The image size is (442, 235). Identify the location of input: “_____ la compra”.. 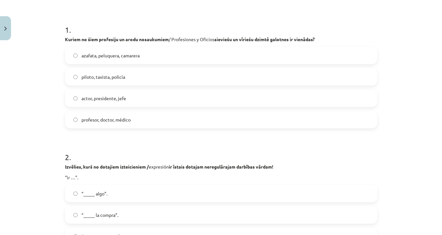
(75, 214).